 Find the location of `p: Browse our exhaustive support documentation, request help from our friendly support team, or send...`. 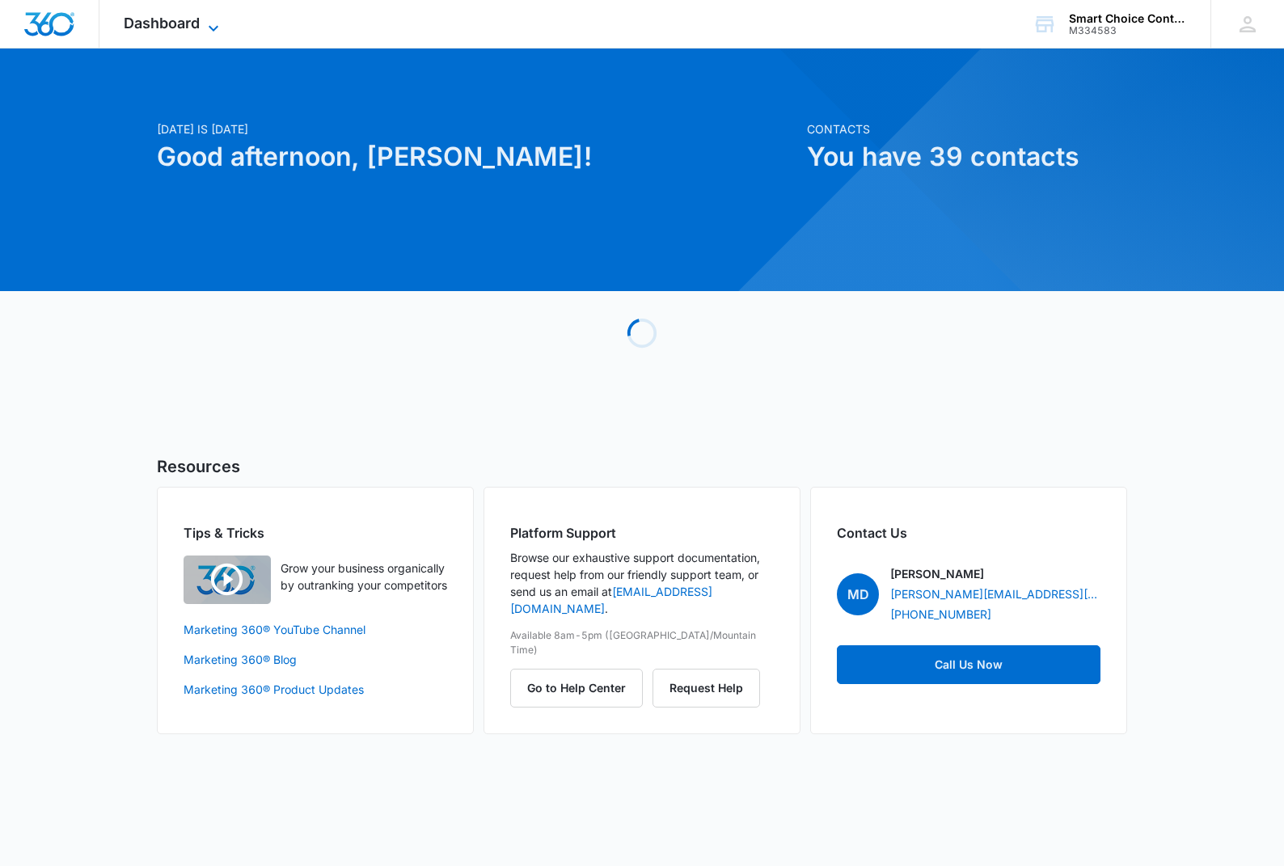

p: Browse our exhaustive support documentation, request help from our friendly support team, or send... is located at coordinates (642, 583).